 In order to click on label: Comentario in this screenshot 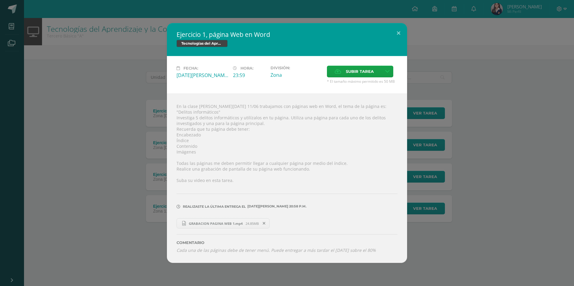, I will do `click(287, 243)`.